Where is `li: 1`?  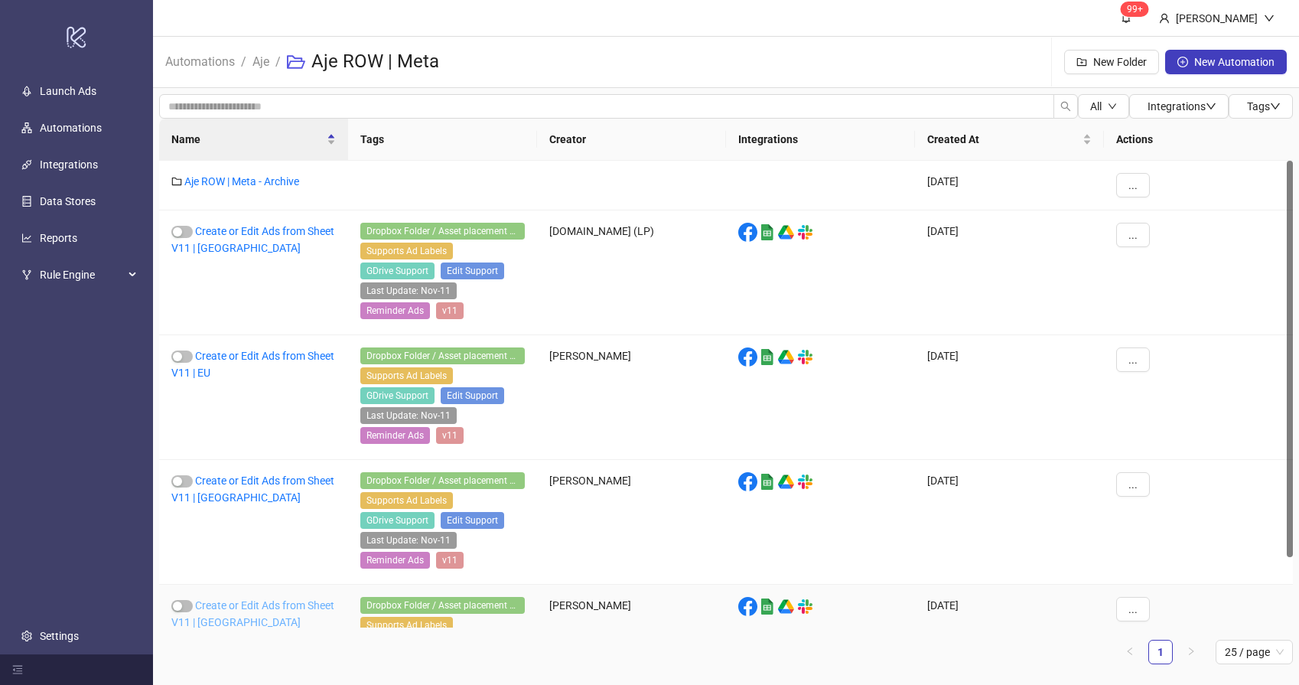
li: 1 is located at coordinates (1161, 652).